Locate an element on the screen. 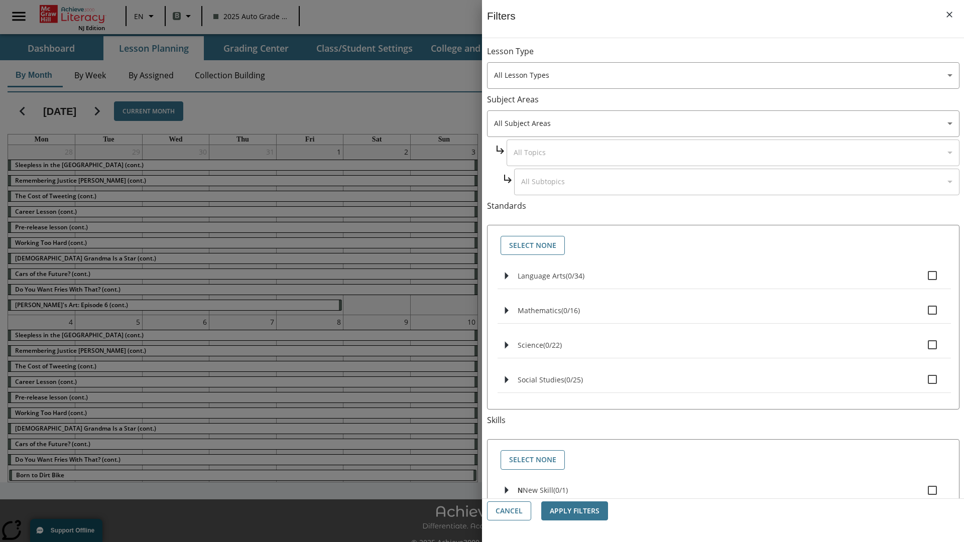 This screenshot has width=964, height=542. ul: Select standards is located at coordinates (724, 332).